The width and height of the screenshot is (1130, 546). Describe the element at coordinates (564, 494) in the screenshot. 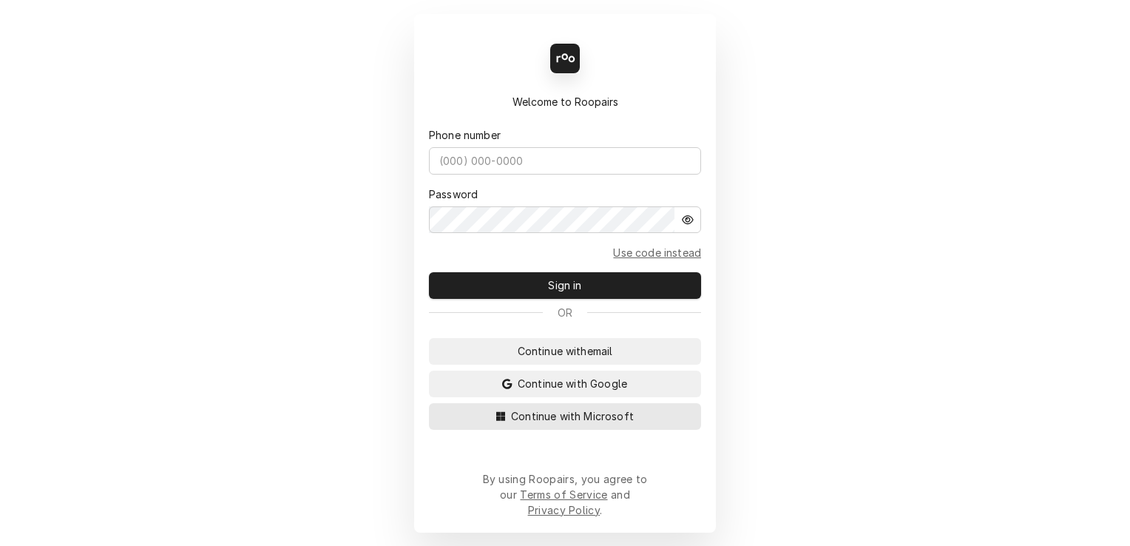

I see `a: Terms of Service` at that location.